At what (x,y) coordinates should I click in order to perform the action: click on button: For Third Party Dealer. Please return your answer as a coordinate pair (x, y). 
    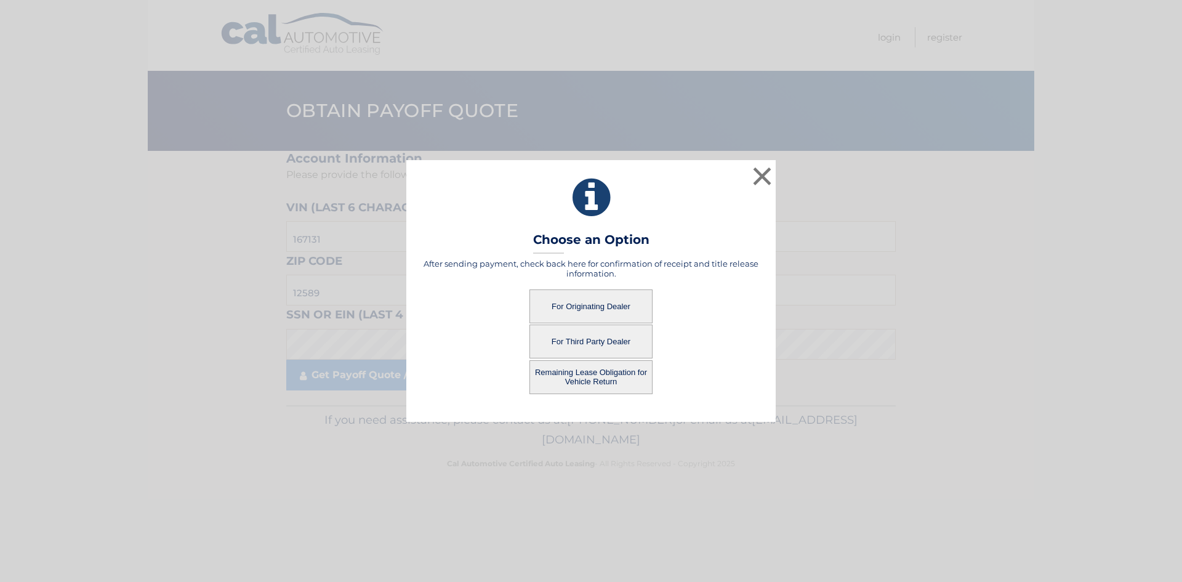
    Looking at the image, I should click on (591, 341).